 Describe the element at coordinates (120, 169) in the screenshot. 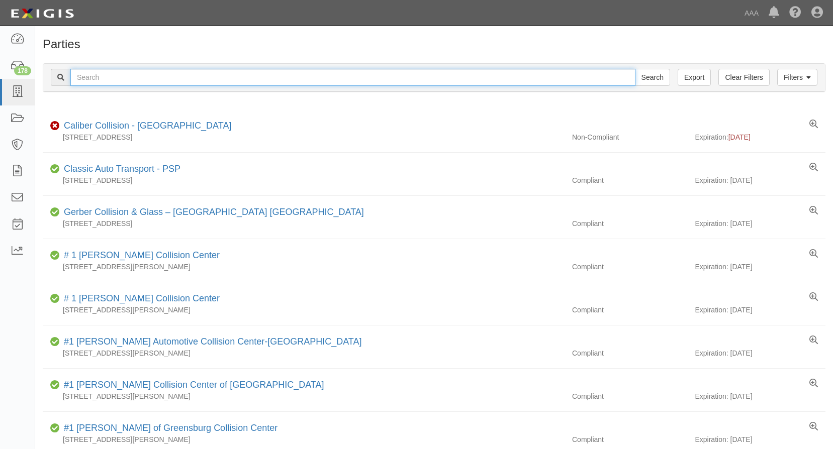

I see `div: Classic Auto Transport - PSP` at that location.